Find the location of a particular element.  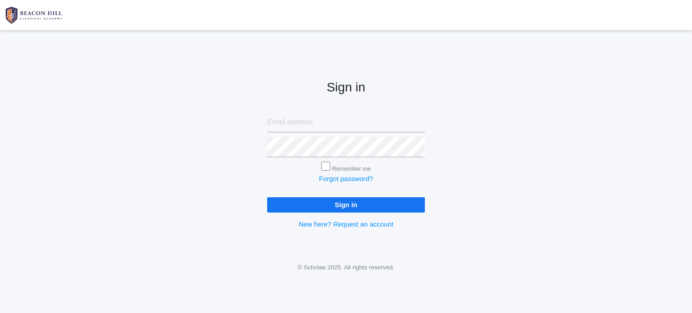

a: New here? Request an account is located at coordinates (346, 224).